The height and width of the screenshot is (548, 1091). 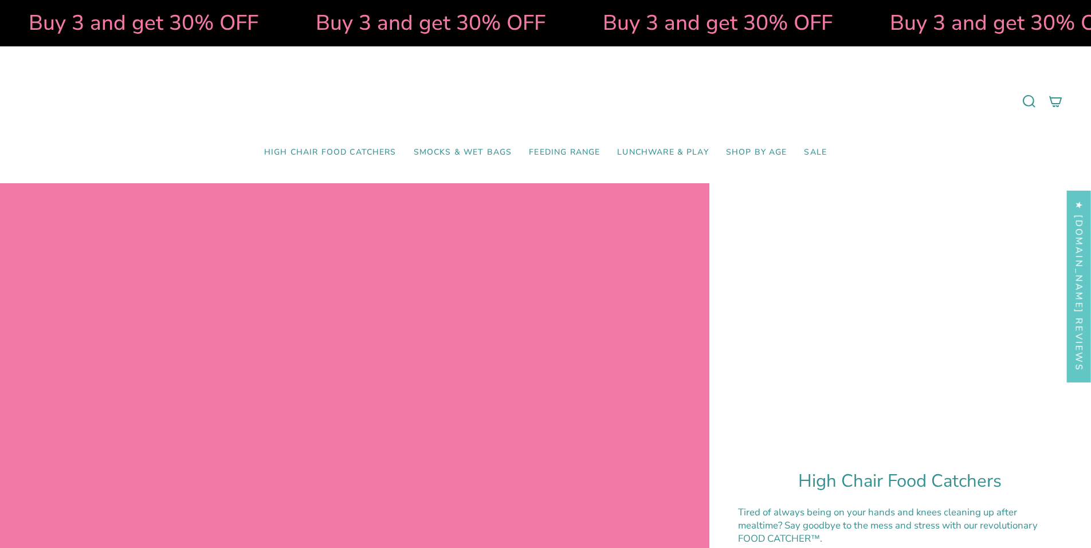 What do you see at coordinates (815, 152) in the screenshot?
I see `span: SALE` at bounding box center [815, 152].